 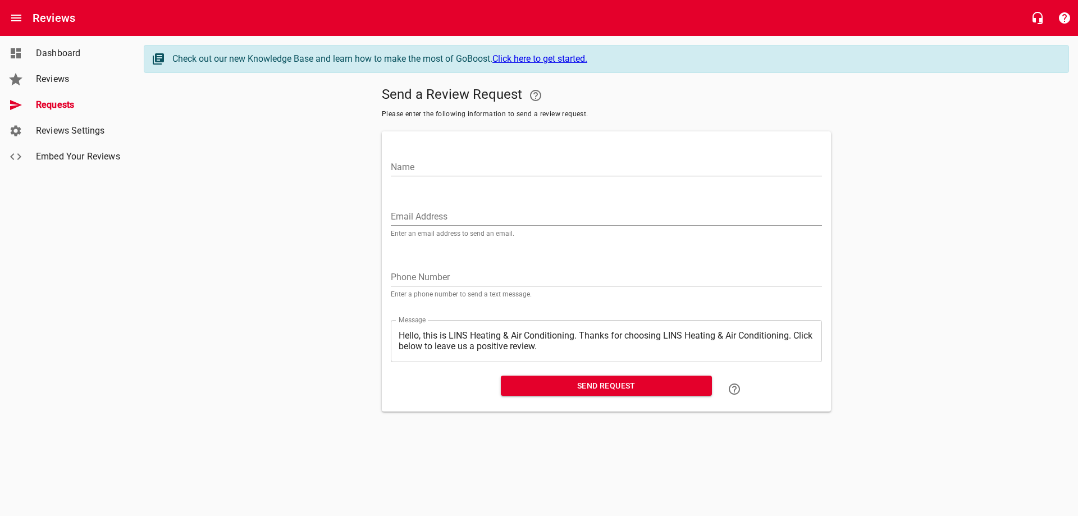 What do you see at coordinates (615, 59) in the screenshot?
I see `div: Check out our new Knowledge Base and learn how to make the most of GoBoost.` at bounding box center [615, 59].